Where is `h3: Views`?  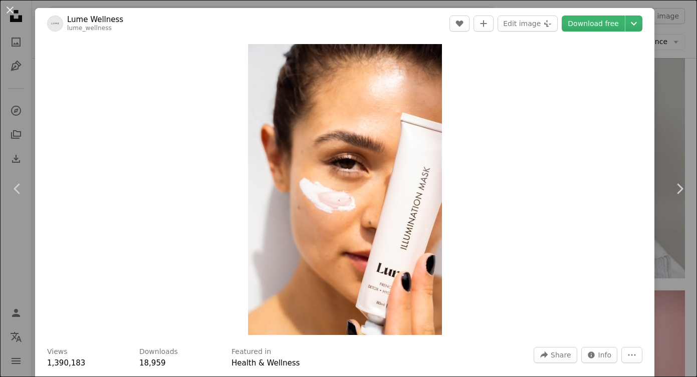 h3: Views is located at coordinates (57, 352).